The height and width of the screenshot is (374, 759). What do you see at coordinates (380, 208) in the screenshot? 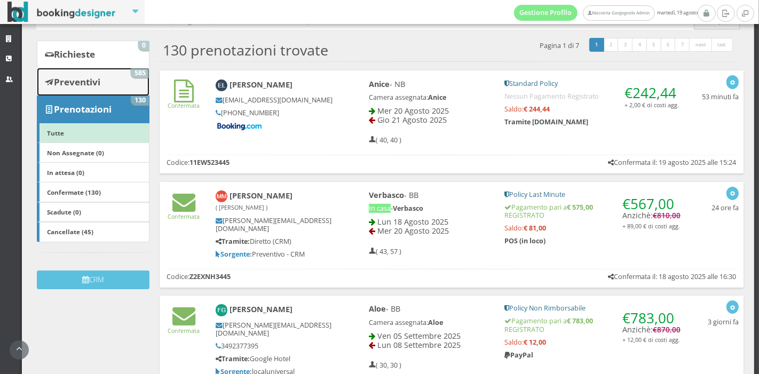
I see `span: In casa` at bounding box center [380, 208].